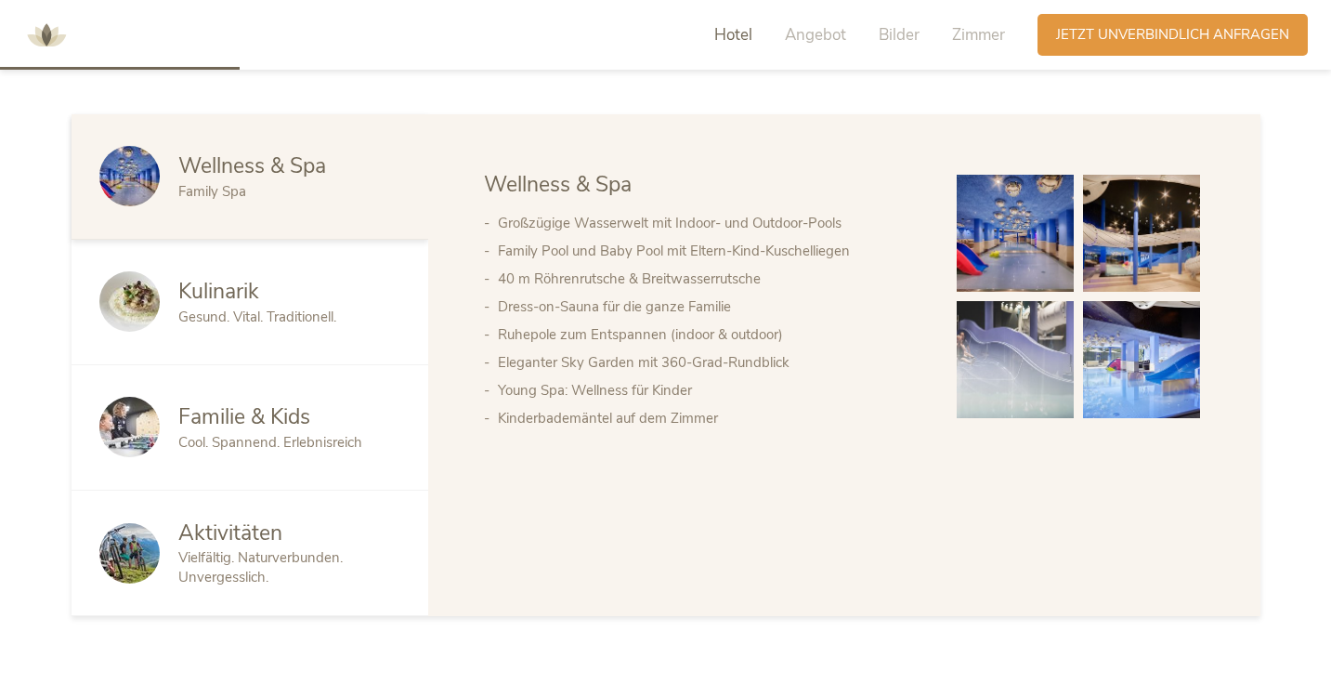  What do you see at coordinates (709, 279) in the screenshot?
I see `li: 40 m Röhrenrutsche & Breitwasserrutsche` at bounding box center [709, 279].